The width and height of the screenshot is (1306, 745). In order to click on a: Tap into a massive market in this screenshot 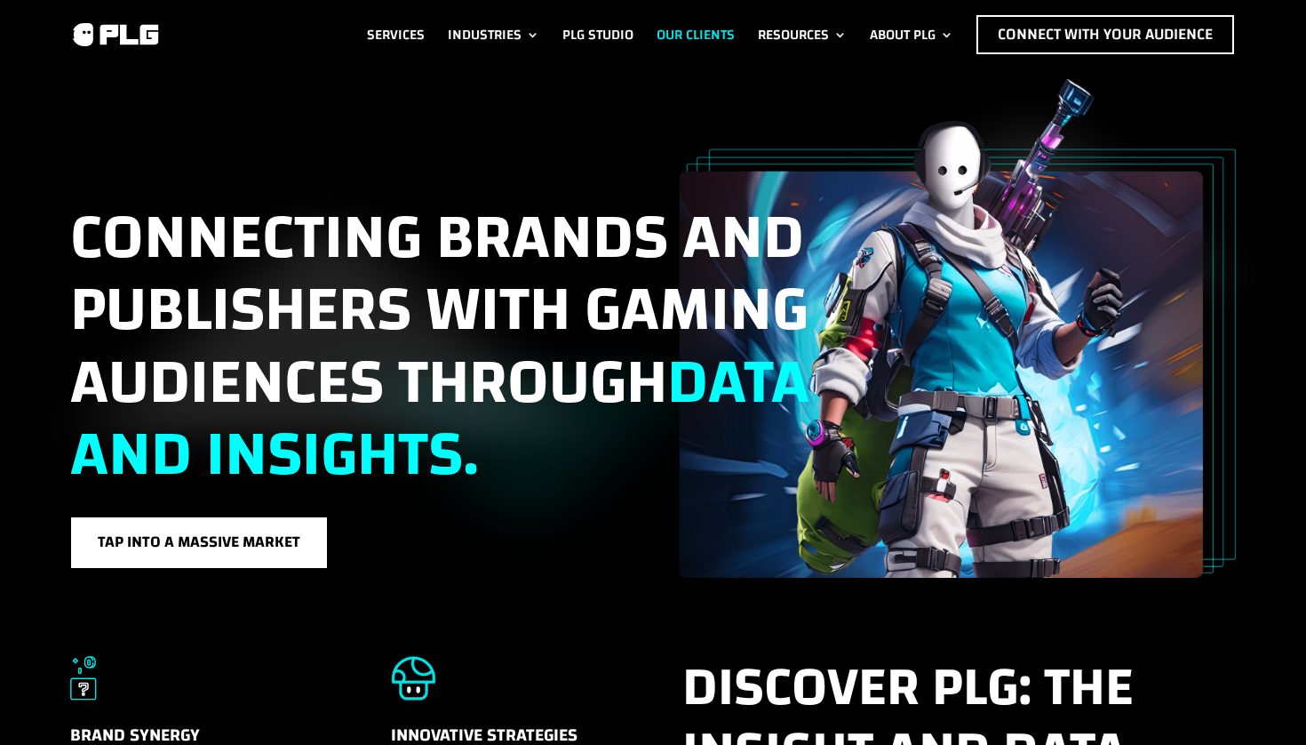, I will do `click(199, 542)`.